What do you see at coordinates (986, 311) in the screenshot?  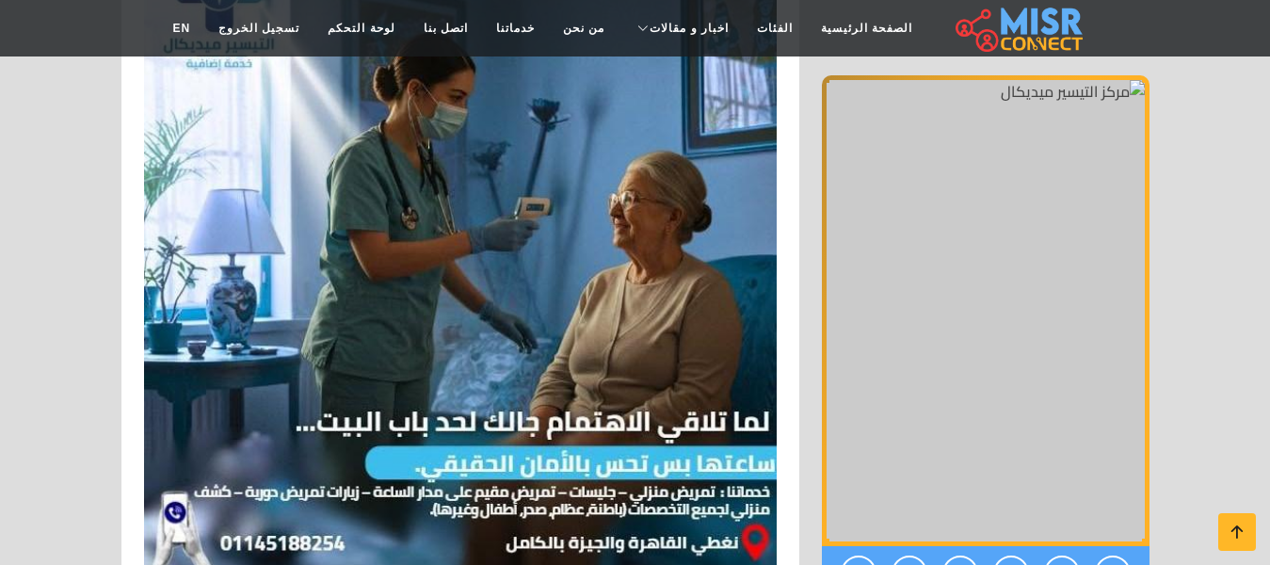 I see `img: مركز التيسير ميديكال` at bounding box center [986, 311].